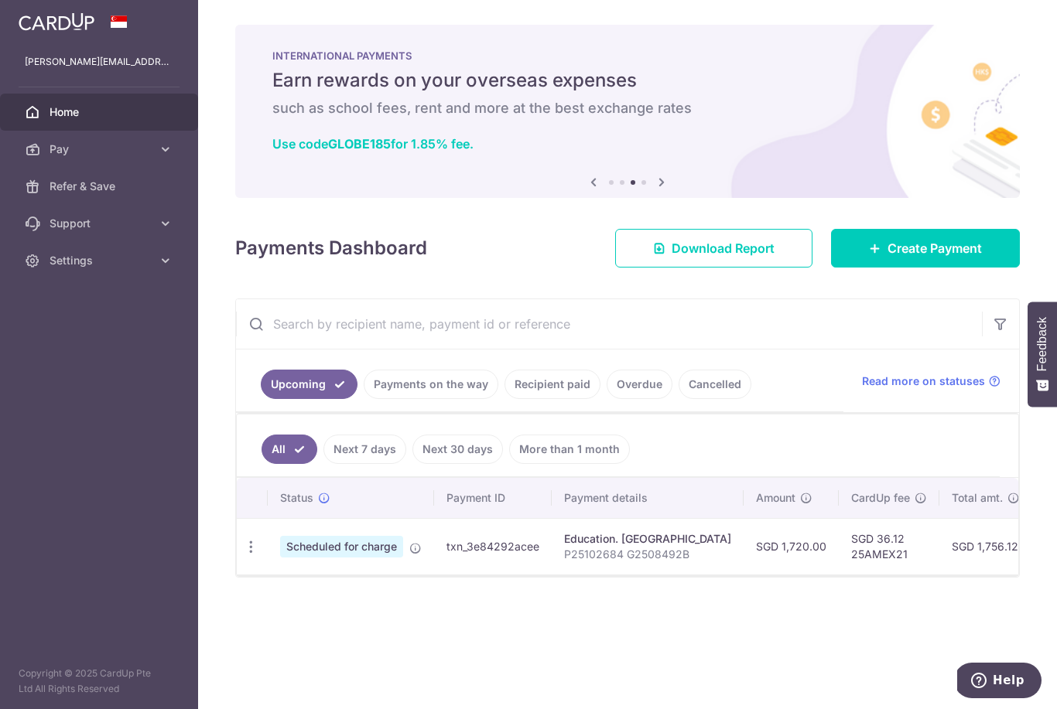 Image resolution: width=1057 pixels, height=709 pixels. What do you see at coordinates (101, 224) in the screenshot?
I see `span: Support` at bounding box center [101, 224].